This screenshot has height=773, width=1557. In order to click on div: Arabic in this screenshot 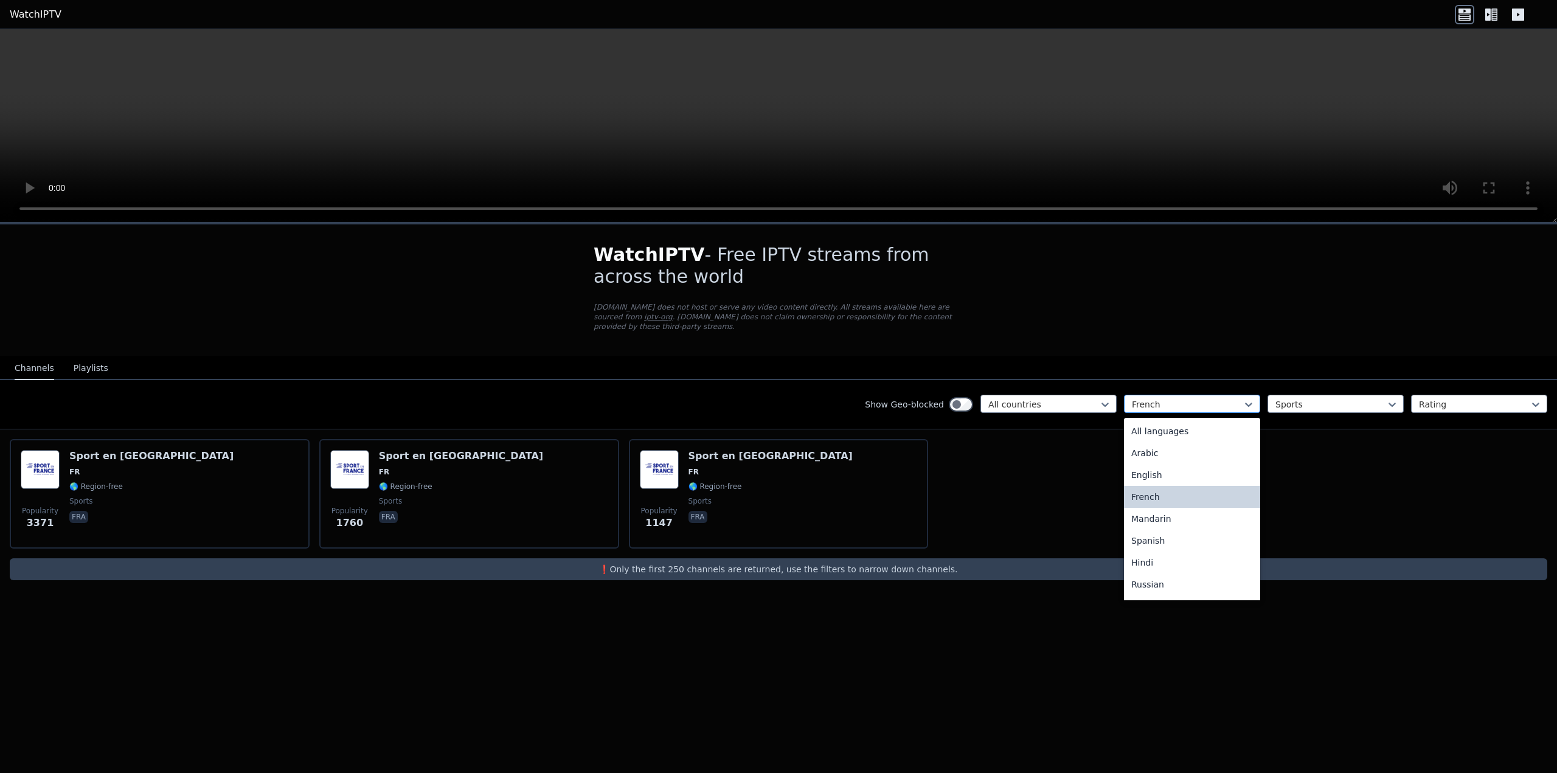, I will do `click(1192, 453)`.